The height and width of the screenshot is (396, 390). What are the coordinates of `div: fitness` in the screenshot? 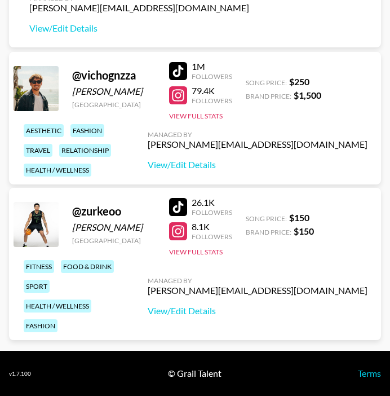 It's located at (39, 266).